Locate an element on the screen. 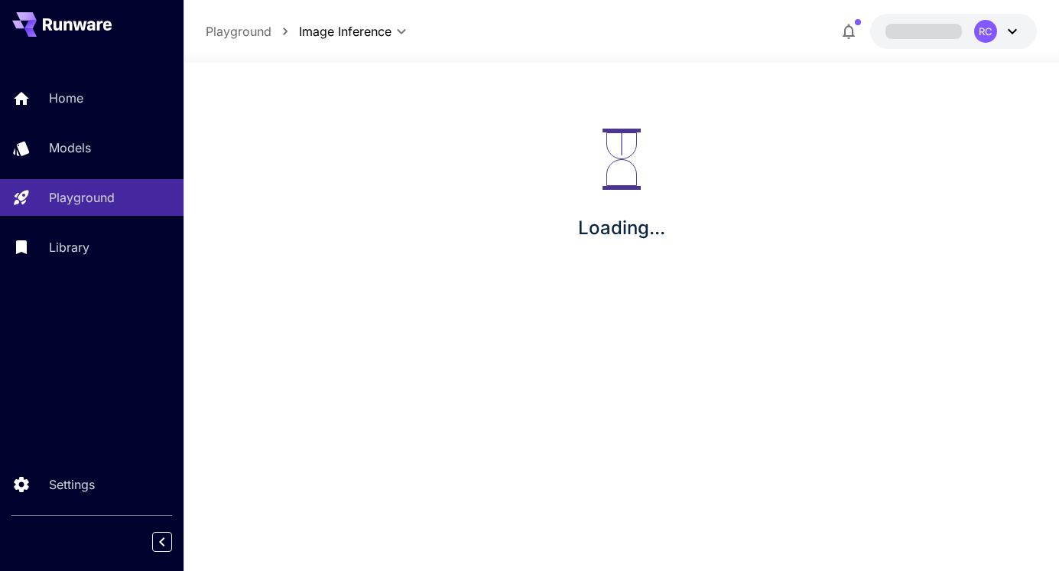 The height and width of the screenshot is (571, 1059). nav: breadcrumb is located at coordinates (252, 31).